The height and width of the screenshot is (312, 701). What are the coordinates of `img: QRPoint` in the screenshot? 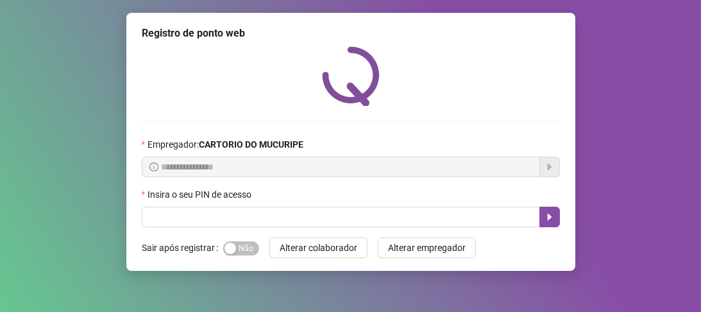 It's located at (351, 76).